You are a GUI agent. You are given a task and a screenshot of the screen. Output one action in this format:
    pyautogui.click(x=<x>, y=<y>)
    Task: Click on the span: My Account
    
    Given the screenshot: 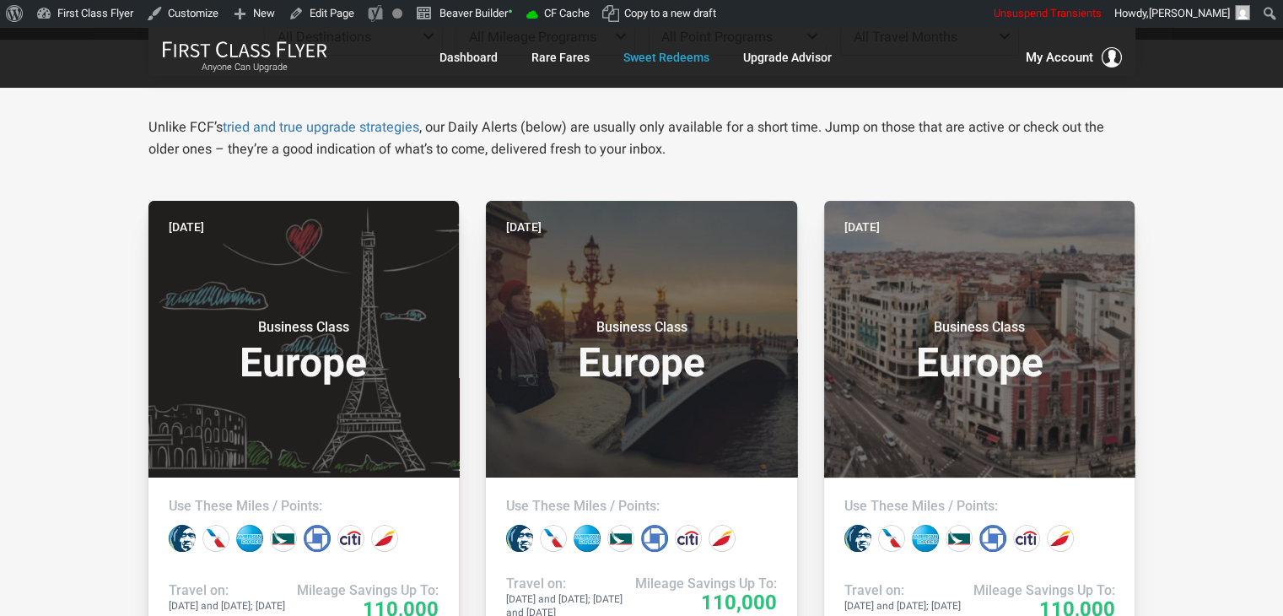 What is the action you would take?
    pyautogui.click(x=1060, y=57)
    